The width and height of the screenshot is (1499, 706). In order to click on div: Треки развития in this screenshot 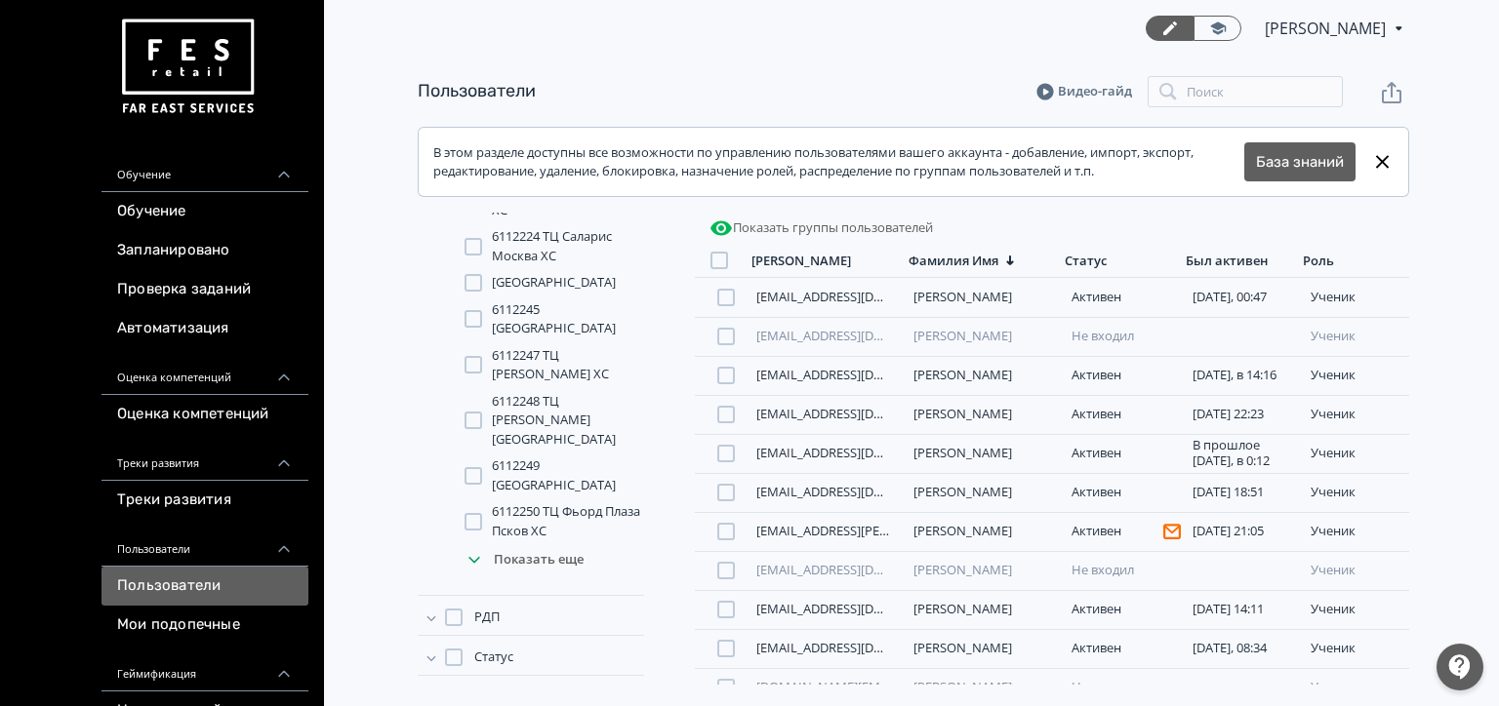, I will do `click(205, 458)`.